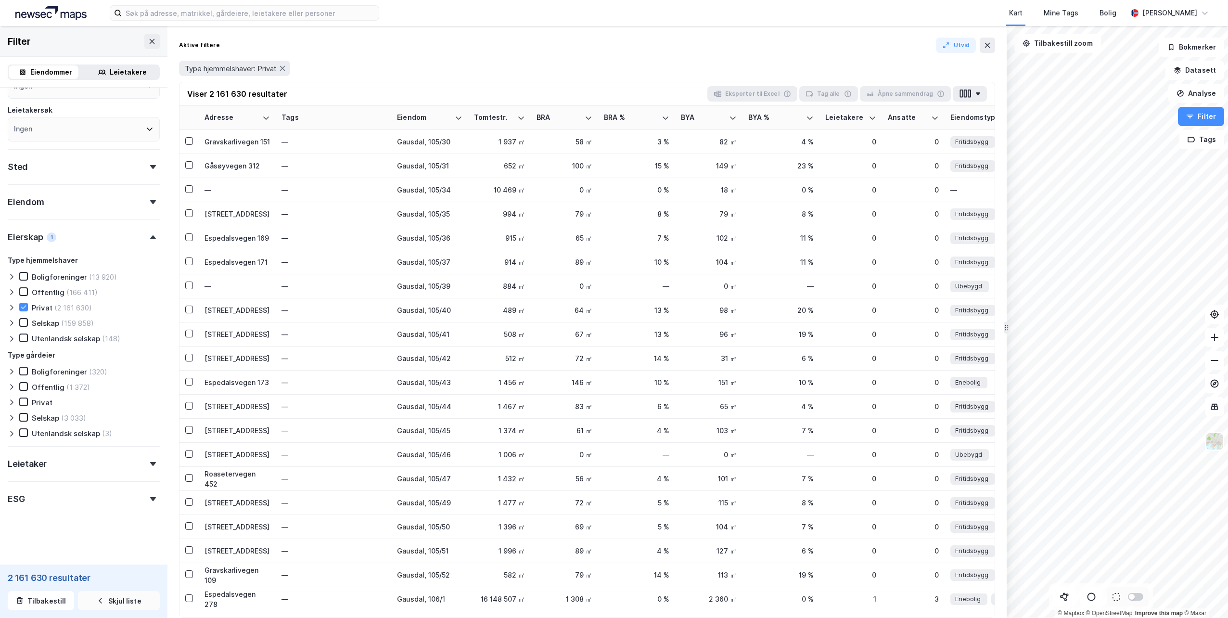 This screenshot has width=1228, height=618. Describe the element at coordinates (430, 310) in the screenshot. I see `div: Gausdal, 105/40` at that location.